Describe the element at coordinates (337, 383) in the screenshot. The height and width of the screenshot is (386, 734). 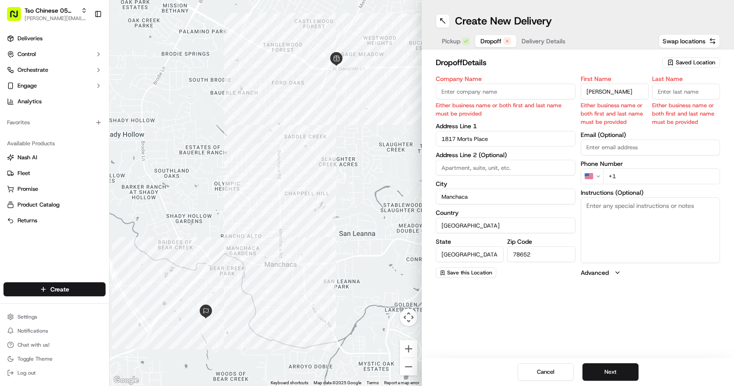
I see `span: Map data ©2025 Google` at that location.